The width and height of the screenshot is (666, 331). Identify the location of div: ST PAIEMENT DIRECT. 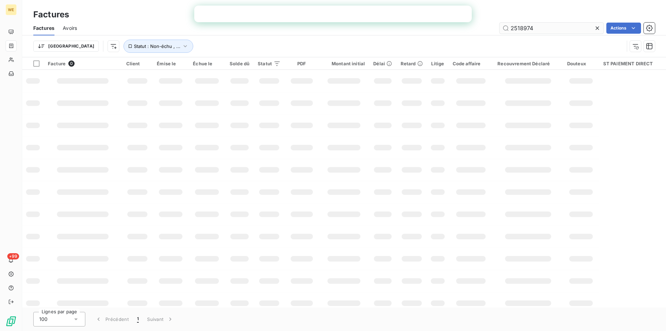
(633, 64).